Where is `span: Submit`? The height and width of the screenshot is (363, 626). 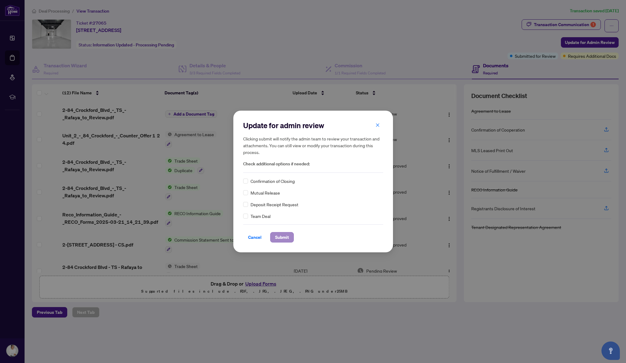 span: Submit is located at coordinates (282, 237).